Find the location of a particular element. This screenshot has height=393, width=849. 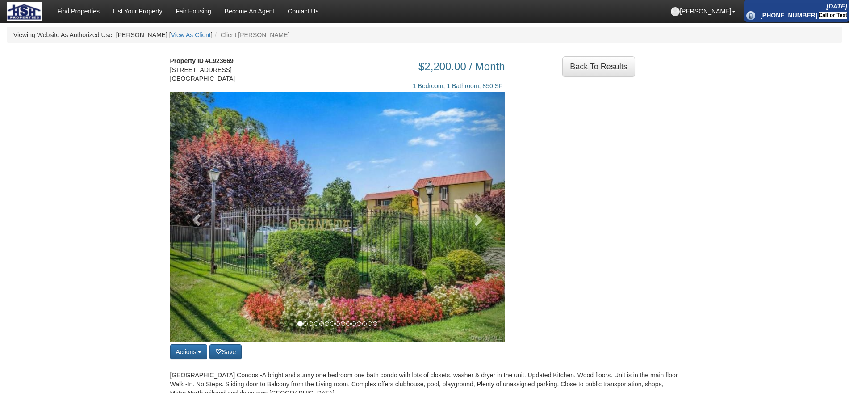

div: 1 Bedroom, 1 Bathroom, 850 SF is located at coordinates (381, 81).